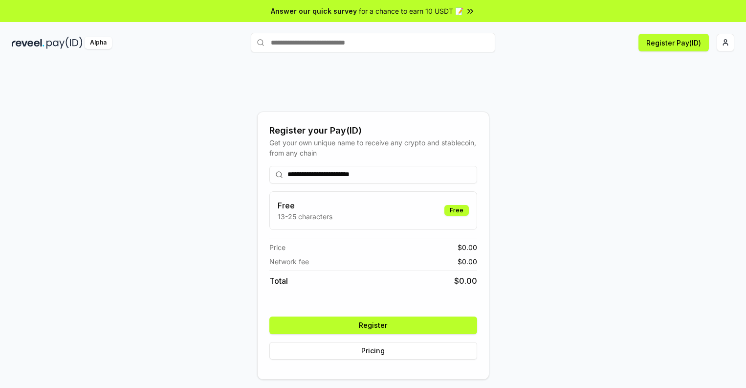  What do you see at coordinates (373, 325) in the screenshot?
I see `button: Register` at bounding box center [373, 325].